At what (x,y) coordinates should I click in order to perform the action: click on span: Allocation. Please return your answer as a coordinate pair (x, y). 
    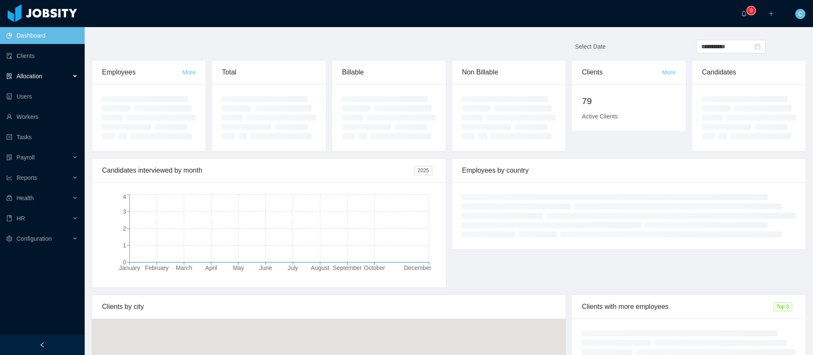
    Looking at the image, I should click on (29, 76).